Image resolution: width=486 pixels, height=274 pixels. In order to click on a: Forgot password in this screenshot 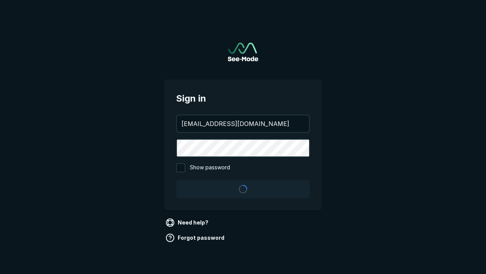, I will do `click(196, 237)`.